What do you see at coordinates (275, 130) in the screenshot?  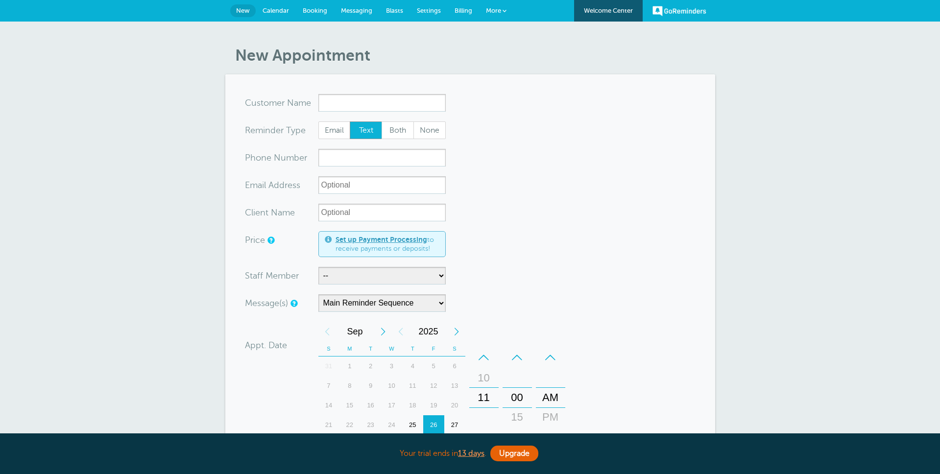 I see `label: Reminder Type` at bounding box center [275, 130].